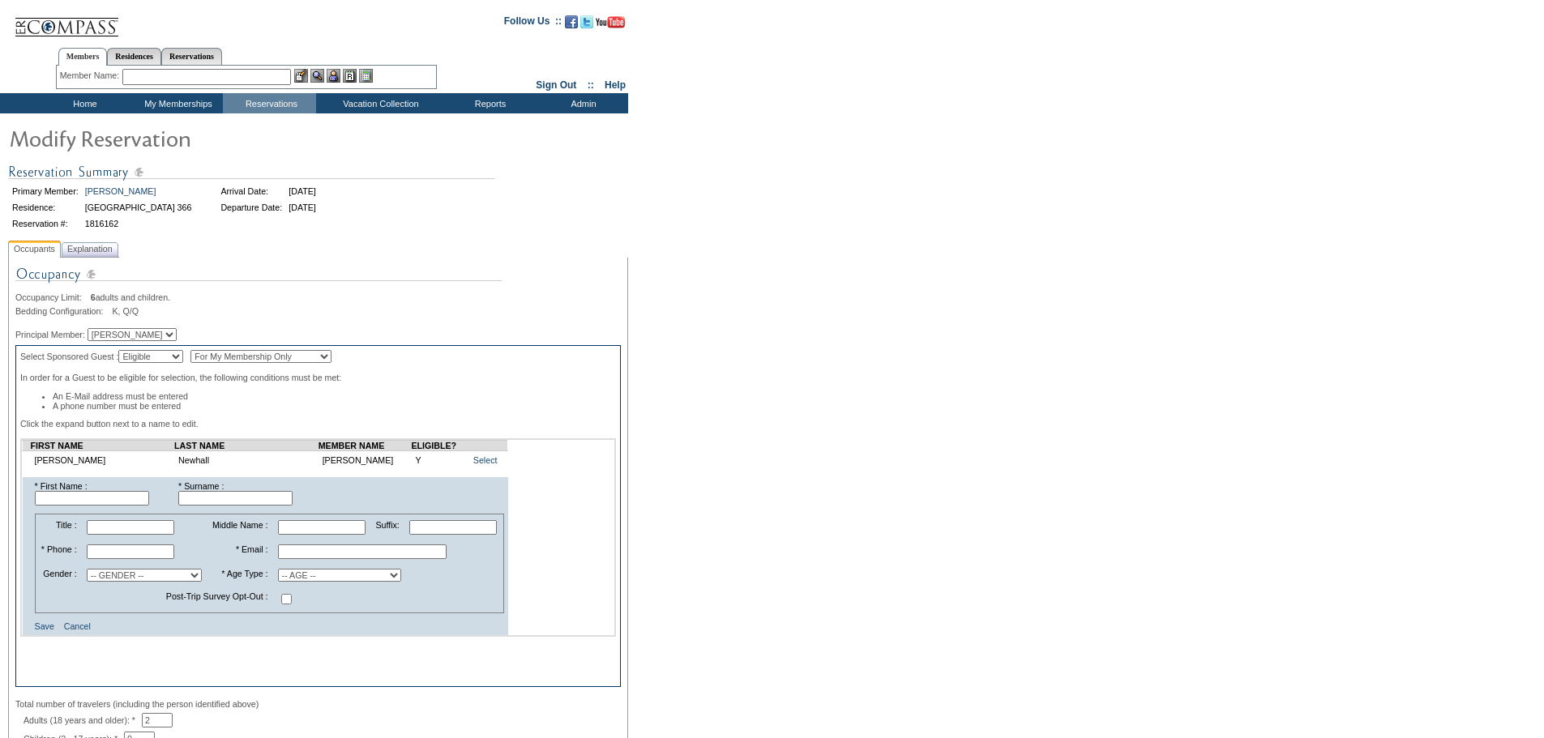  What do you see at coordinates (301, 75) in the screenshot?
I see `img: b_edit.gif` at bounding box center [301, 75].